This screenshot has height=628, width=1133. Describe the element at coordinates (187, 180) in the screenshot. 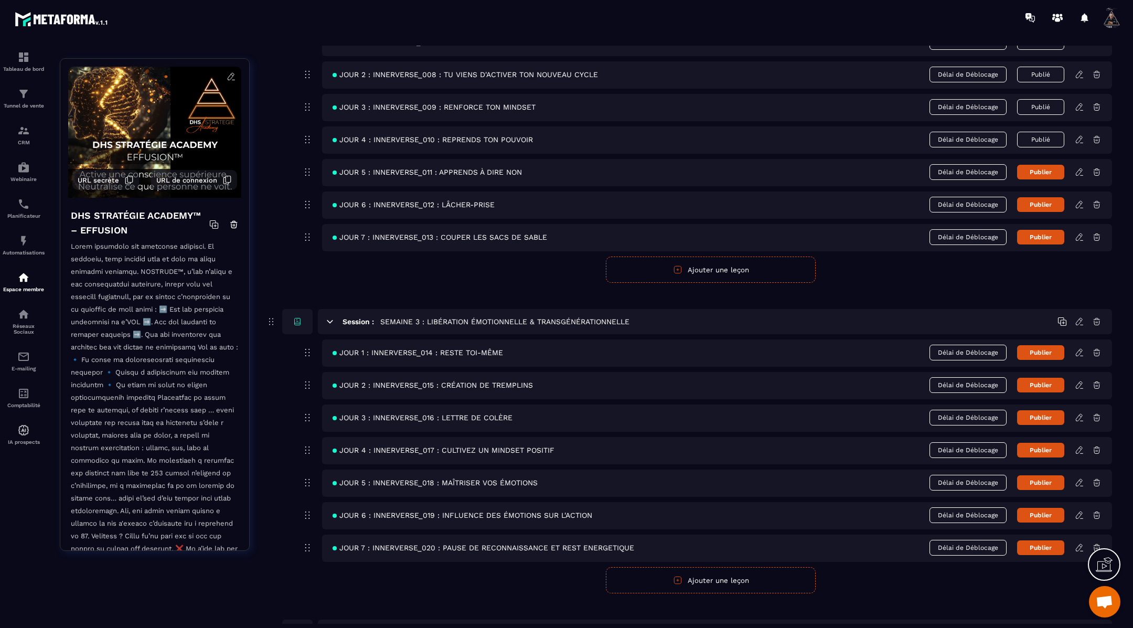

I see `span: URL de connexion` at that location.